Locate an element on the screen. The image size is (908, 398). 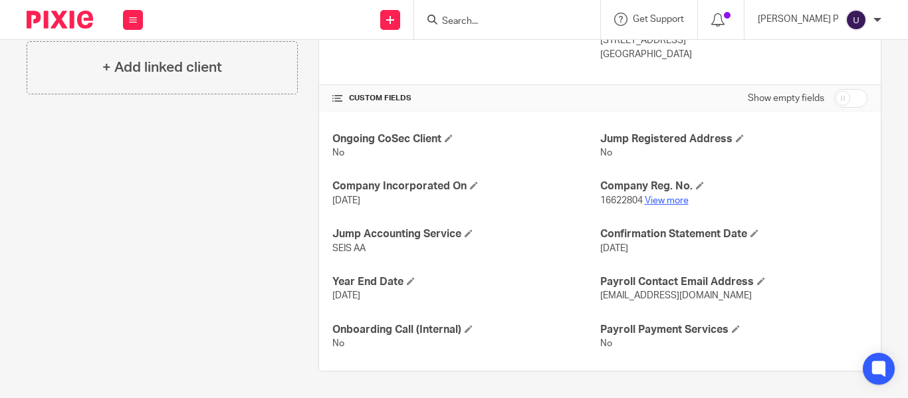
h4: Company Incorporated On is located at coordinates (466, 186).